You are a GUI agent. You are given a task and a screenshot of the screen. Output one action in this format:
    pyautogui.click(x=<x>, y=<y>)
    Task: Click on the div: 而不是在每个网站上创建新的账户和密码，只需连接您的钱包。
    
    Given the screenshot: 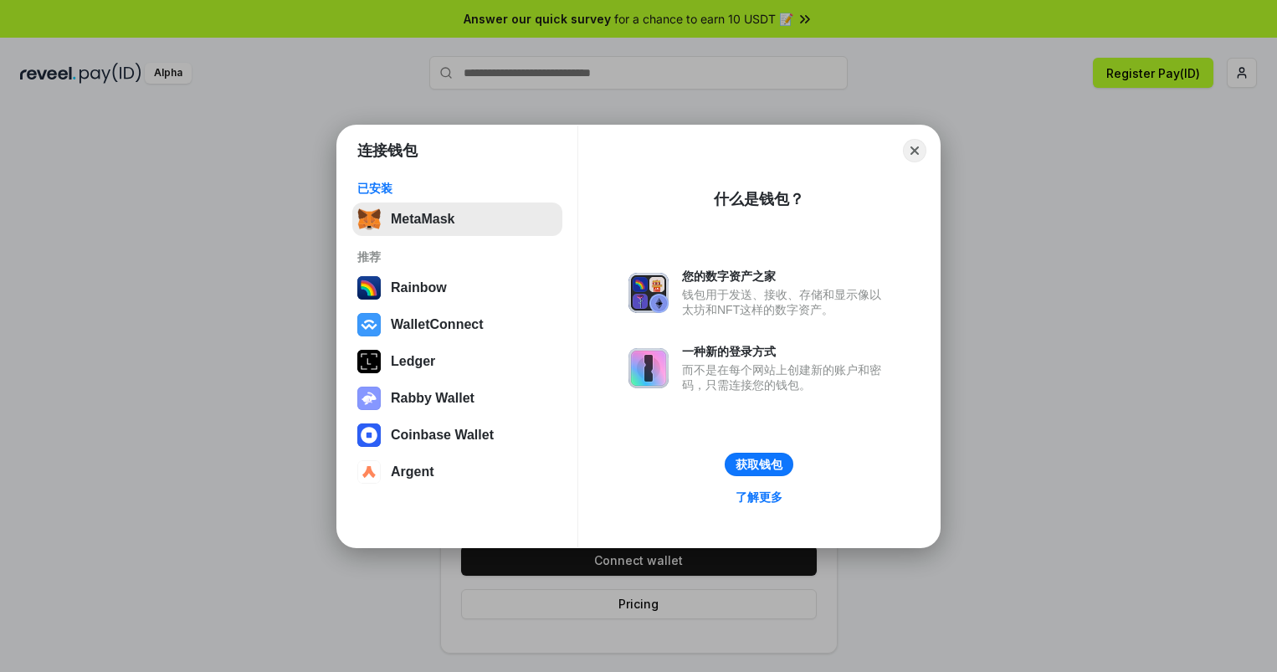 What is the action you would take?
    pyautogui.click(x=786, y=377)
    